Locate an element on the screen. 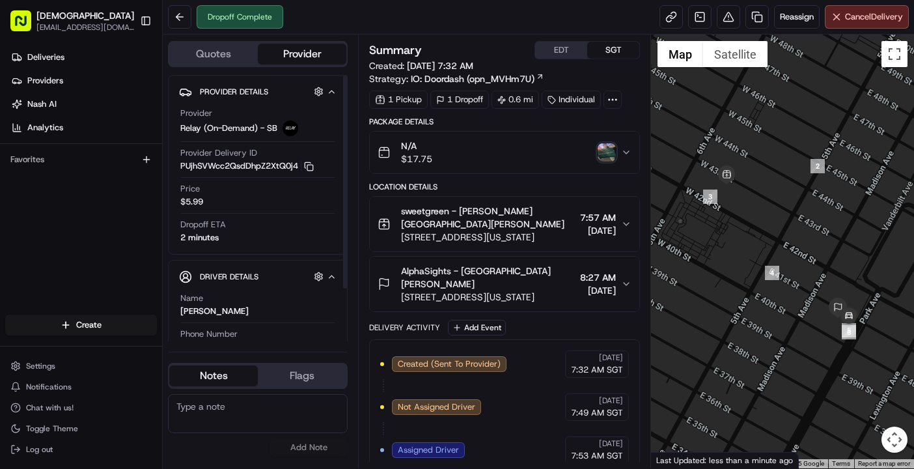 This screenshot has height=469, width=914. button: Show street map is located at coordinates (680, 54).